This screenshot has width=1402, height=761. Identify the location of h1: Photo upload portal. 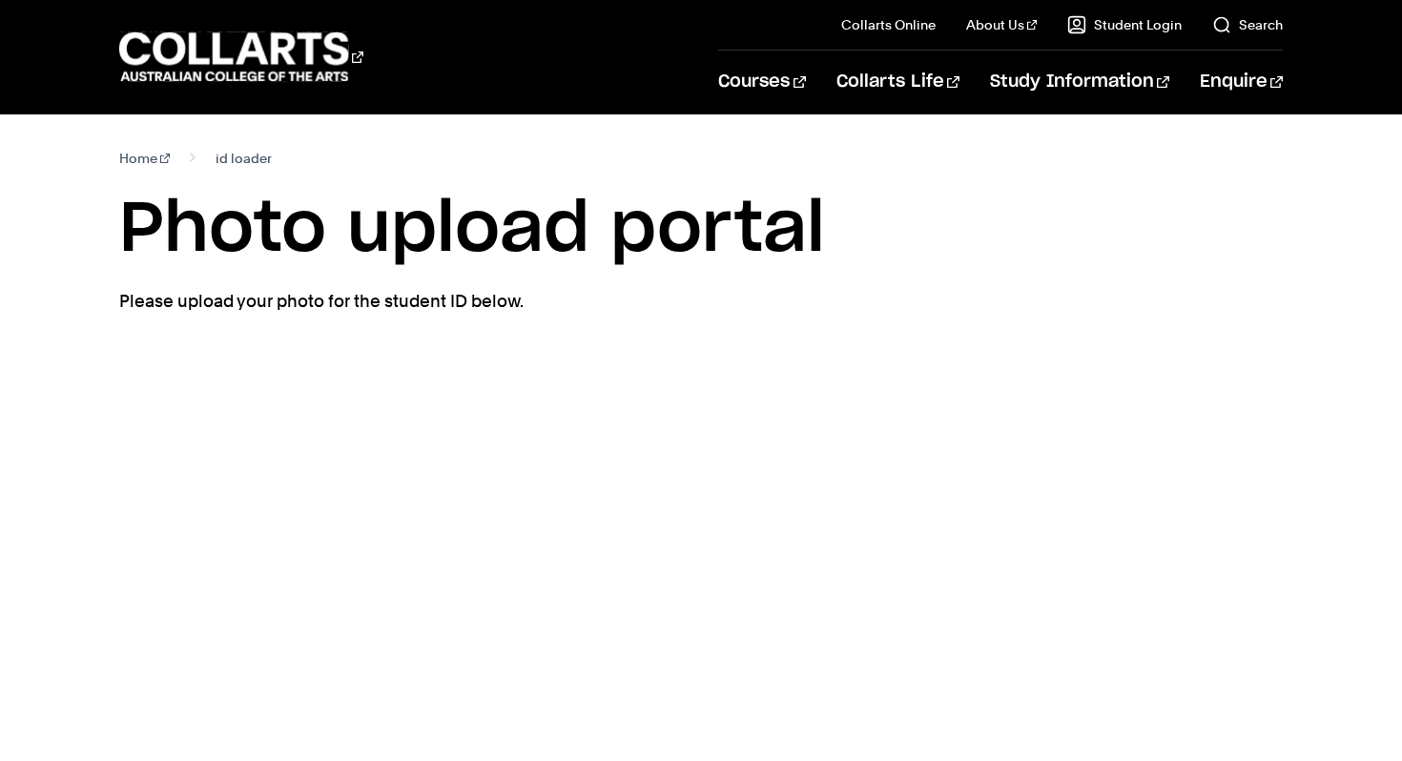
(701, 230).